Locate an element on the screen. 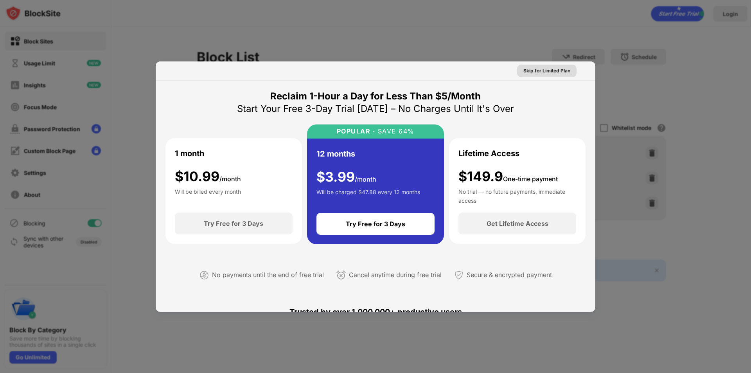 The height and width of the screenshot is (373, 751). div: SAVE 64% is located at coordinates (394, 131).